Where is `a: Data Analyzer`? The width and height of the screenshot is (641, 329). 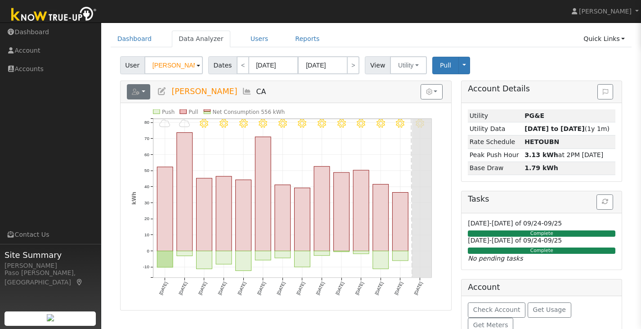 a: Data Analyzer is located at coordinates (201, 39).